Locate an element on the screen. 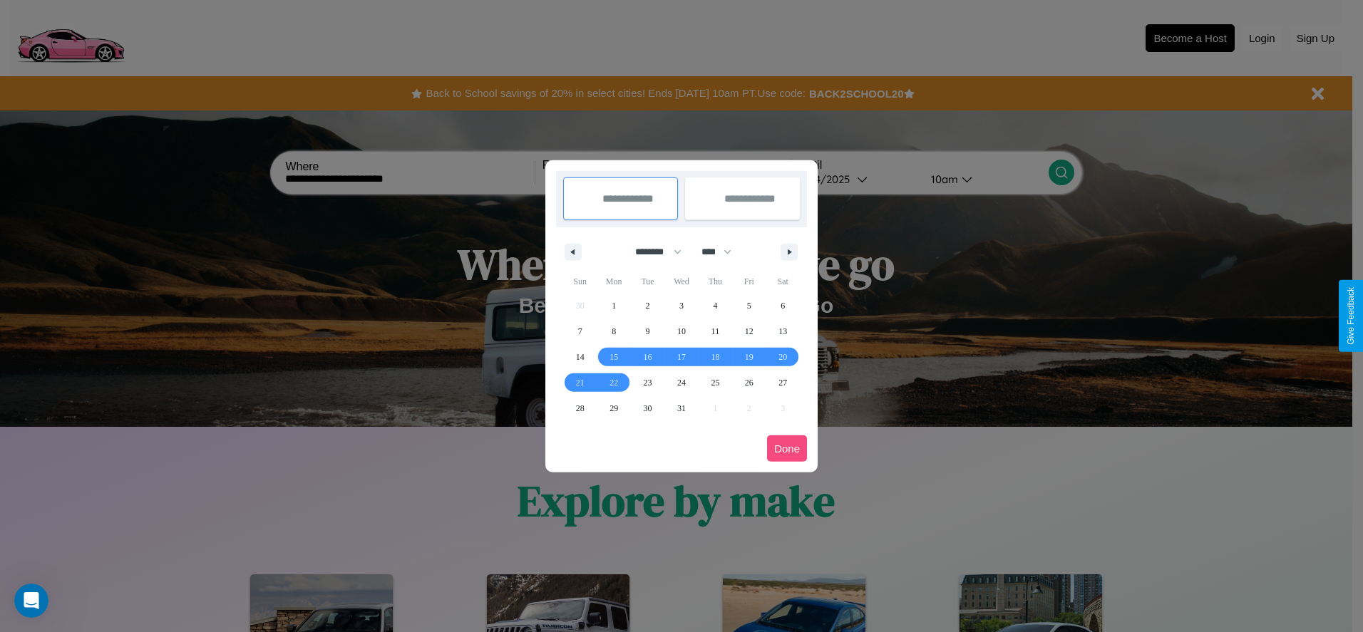 The height and width of the screenshot is (632, 1363). button: 15 is located at coordinates (613, 357).